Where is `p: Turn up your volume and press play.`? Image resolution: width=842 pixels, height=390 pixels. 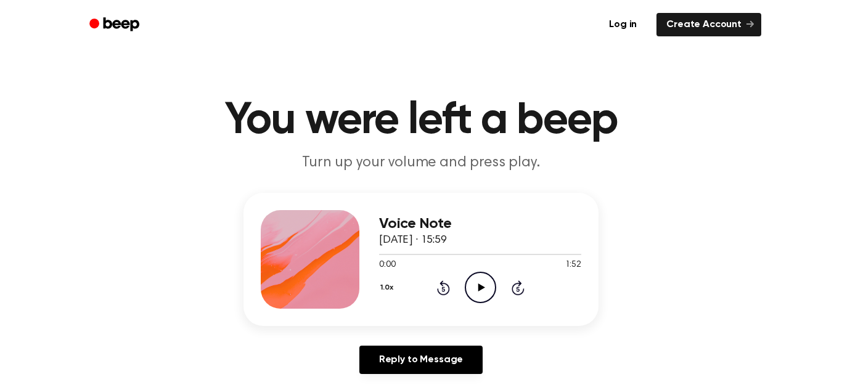
p: Turn up your volume and press play. is located at coordinates (421, 163).